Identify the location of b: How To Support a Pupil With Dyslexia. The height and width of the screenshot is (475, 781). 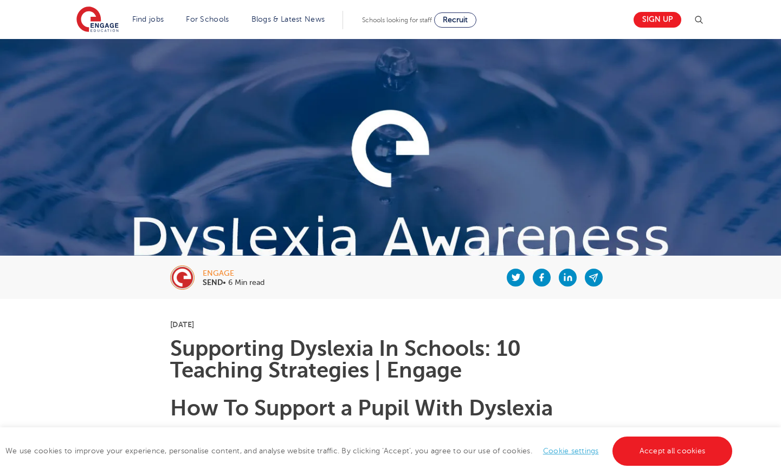
(361, 408).